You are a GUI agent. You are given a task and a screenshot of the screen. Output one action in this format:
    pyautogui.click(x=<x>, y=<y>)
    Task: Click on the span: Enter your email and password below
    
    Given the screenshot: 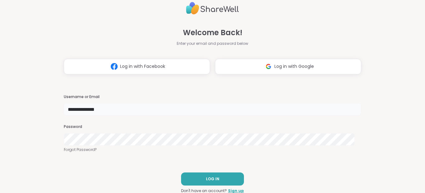 What is the action you would take?
    pyautogui.click(x=212, y=44)
    